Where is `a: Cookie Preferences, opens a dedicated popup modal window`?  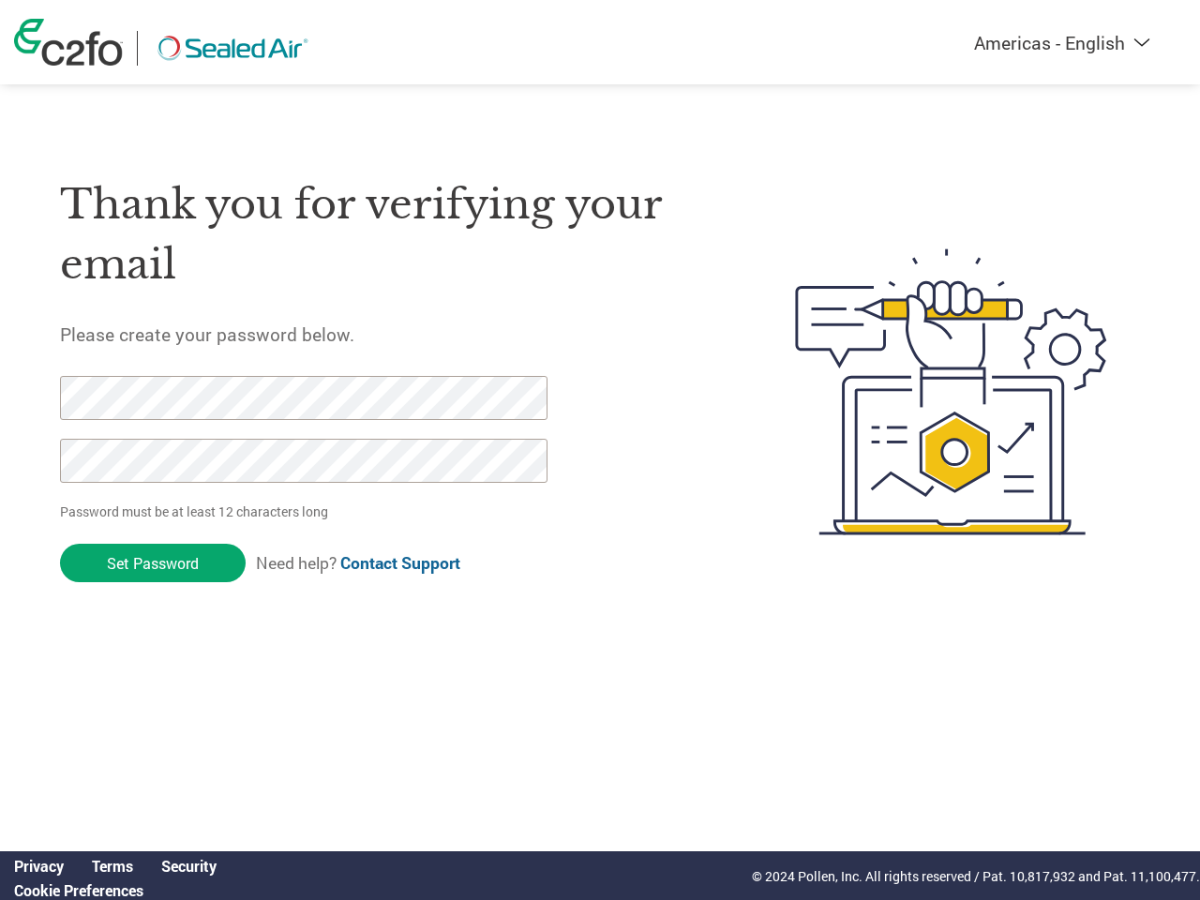
a: Cookie Preferences, opens a dedicated popup modal window is located at coordinates (79, 890).